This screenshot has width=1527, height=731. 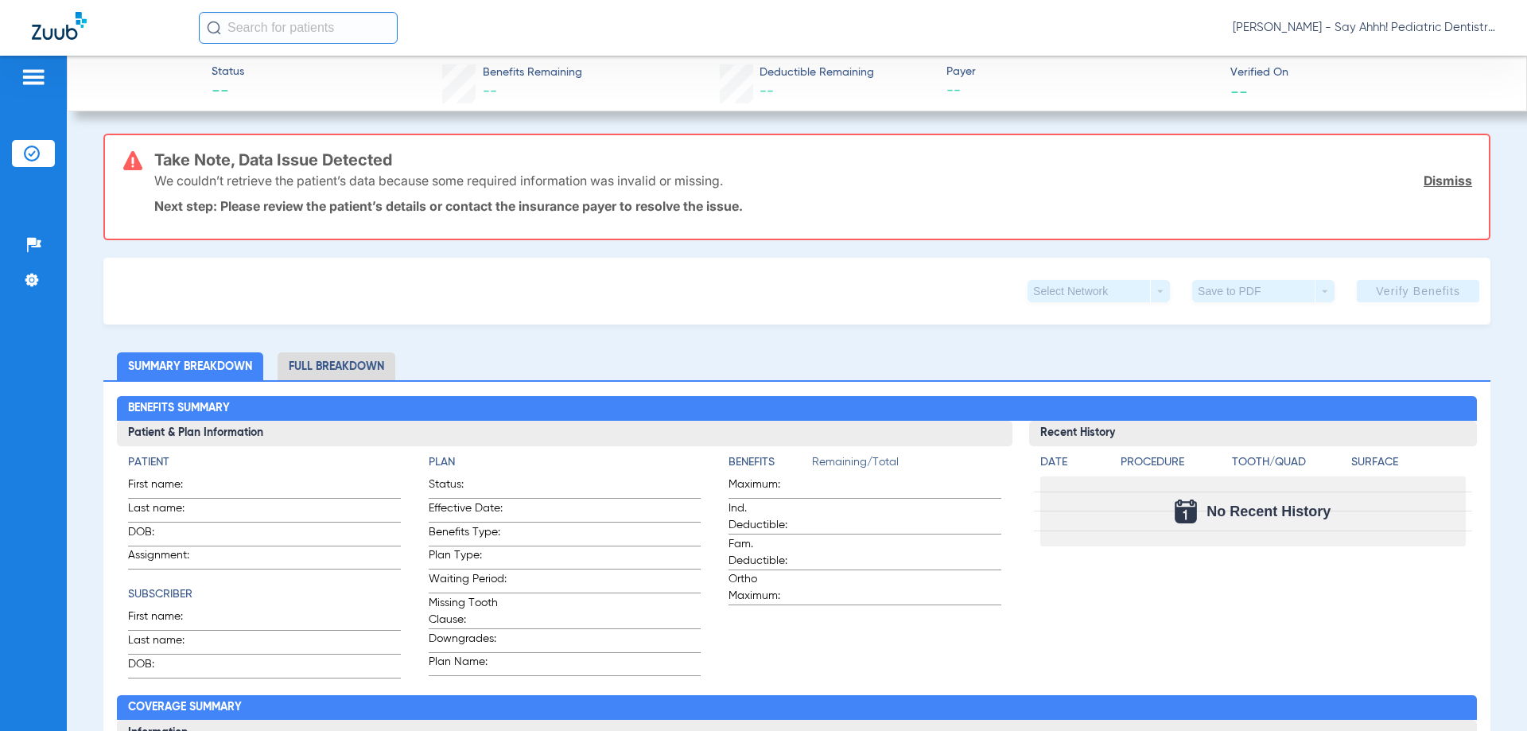 I want to click on app-breakdown-title: Tooth/Quad, so click(x=1288, y=465).